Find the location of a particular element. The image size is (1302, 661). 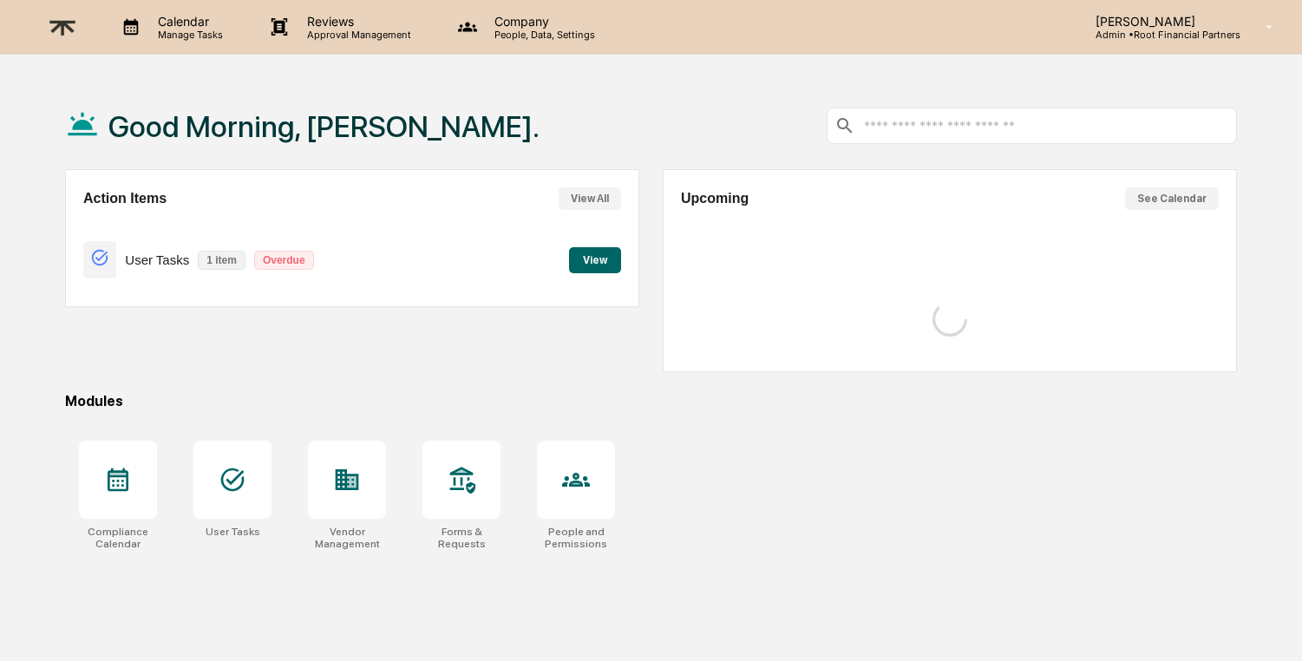

div: Compliance Calendar is located at coordinates (118, 538).